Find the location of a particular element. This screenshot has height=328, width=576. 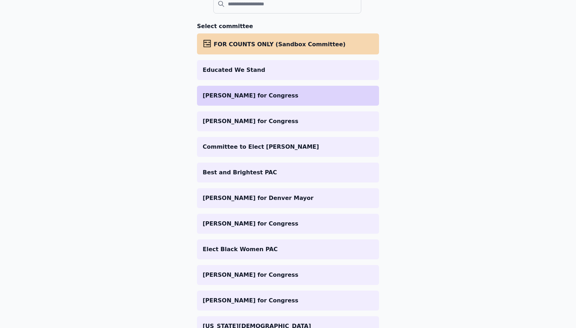

a: Educated We Stand is located at coordinates (288, 70).